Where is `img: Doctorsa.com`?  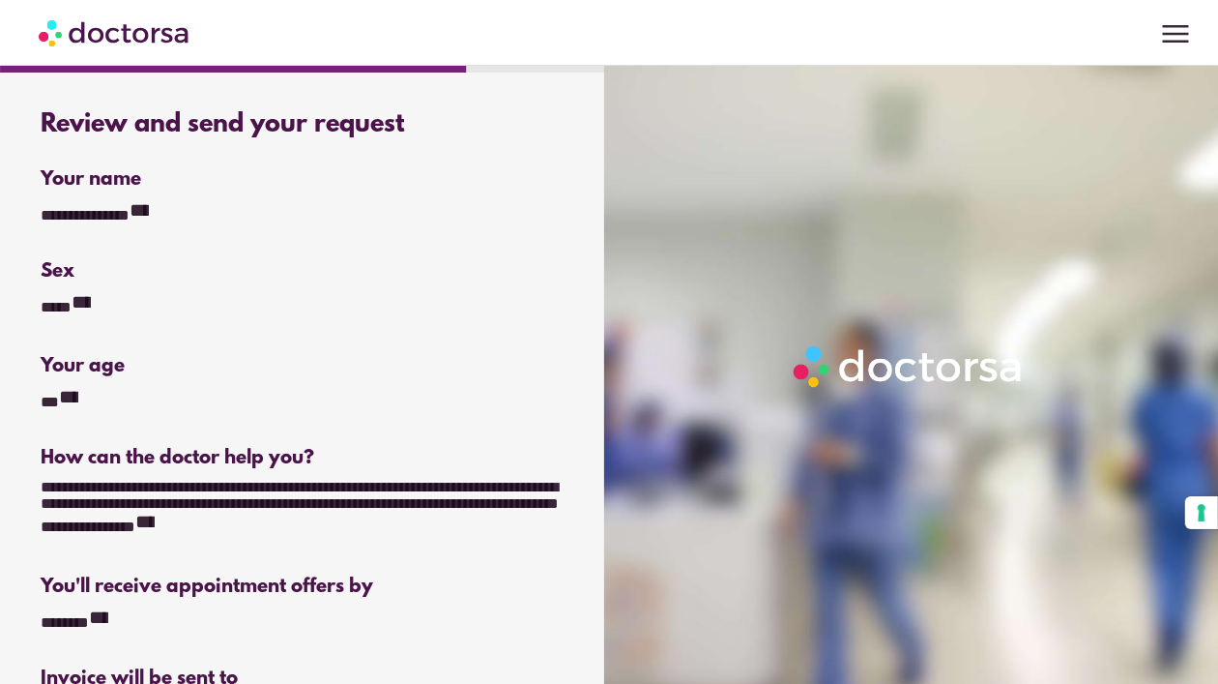
img: Doctorsa.com is located at coordinates (115, 32).